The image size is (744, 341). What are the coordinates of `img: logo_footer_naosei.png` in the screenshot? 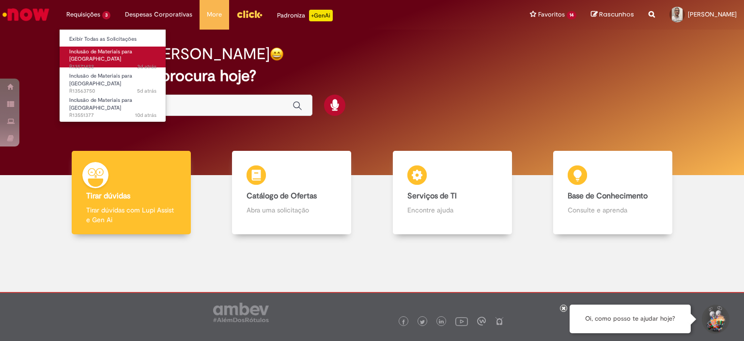 It's located at (500, 321).